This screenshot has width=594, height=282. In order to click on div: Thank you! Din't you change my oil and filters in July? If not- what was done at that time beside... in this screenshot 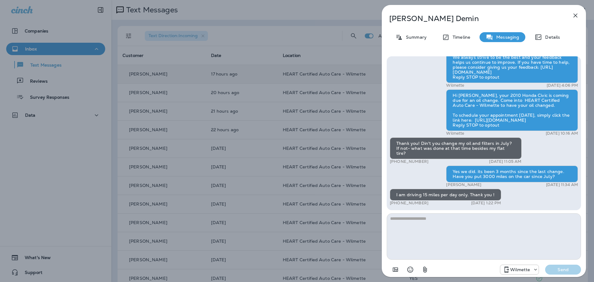, I will do `click(456, 148)`.